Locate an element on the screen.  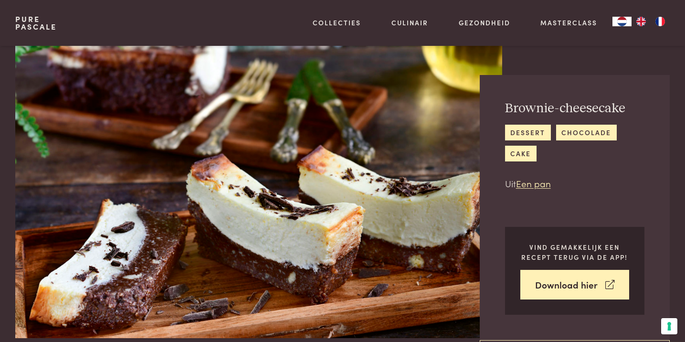
a: Een pan is located at coordinates (533, 183).